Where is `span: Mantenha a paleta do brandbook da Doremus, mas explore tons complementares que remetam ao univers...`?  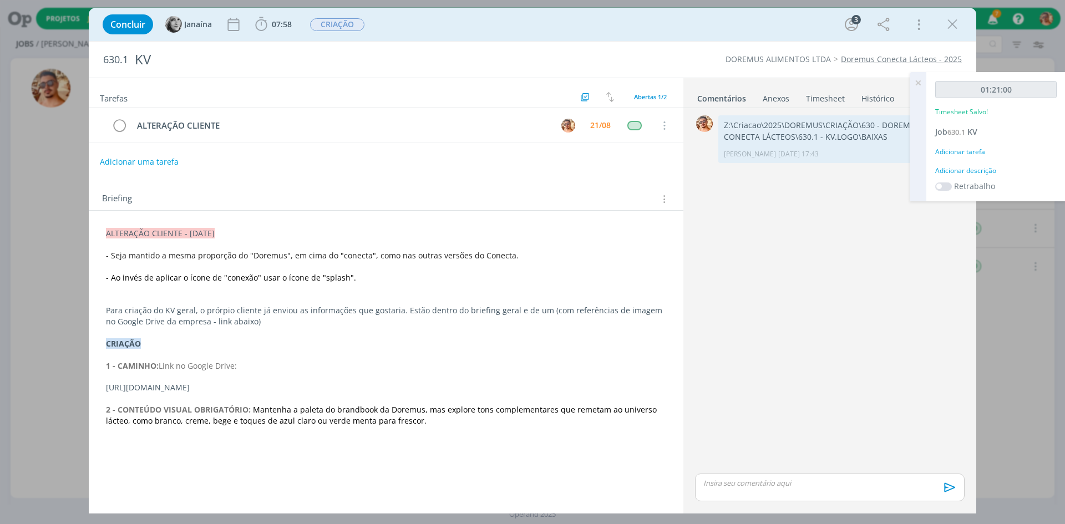
span: Mantenha a paleta do brandbook da Doremus, mas explore tons complementares que remetam ao univers... is located at coordinates (382, 415).